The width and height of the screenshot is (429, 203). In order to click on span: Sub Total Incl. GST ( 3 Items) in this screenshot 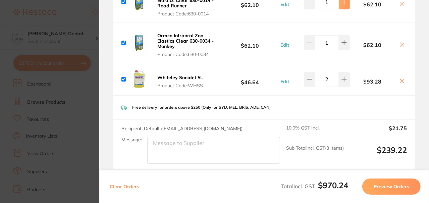, I will do `click(315, 154)`.